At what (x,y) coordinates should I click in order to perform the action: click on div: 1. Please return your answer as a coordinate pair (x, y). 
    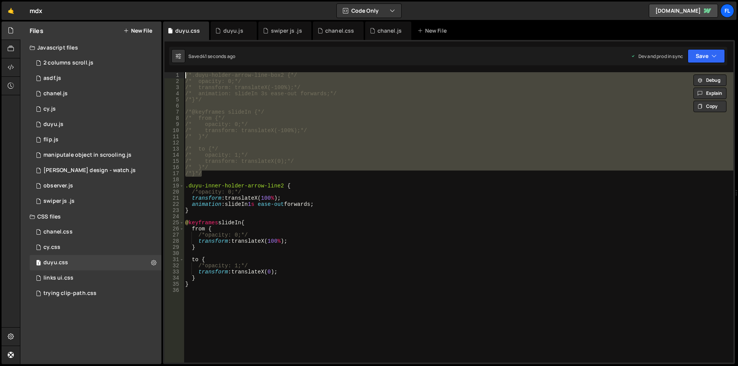
    Looking at the image, I should click on (174, 75).